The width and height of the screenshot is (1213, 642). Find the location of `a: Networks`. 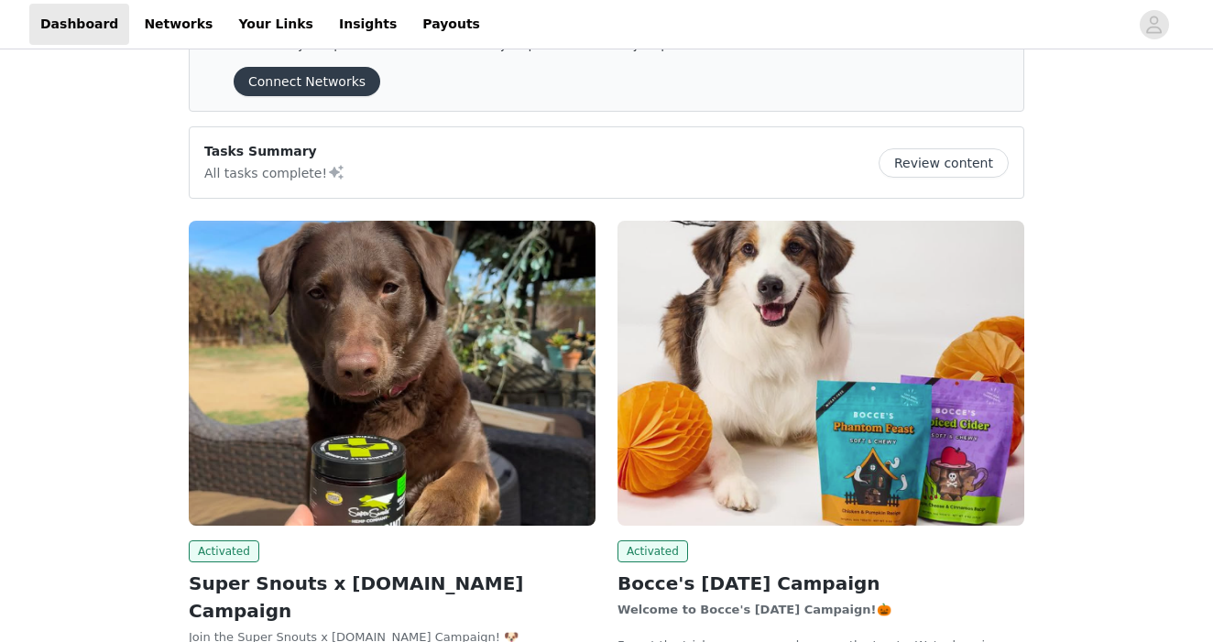

a: Networks is located at coordinates (178, 24).